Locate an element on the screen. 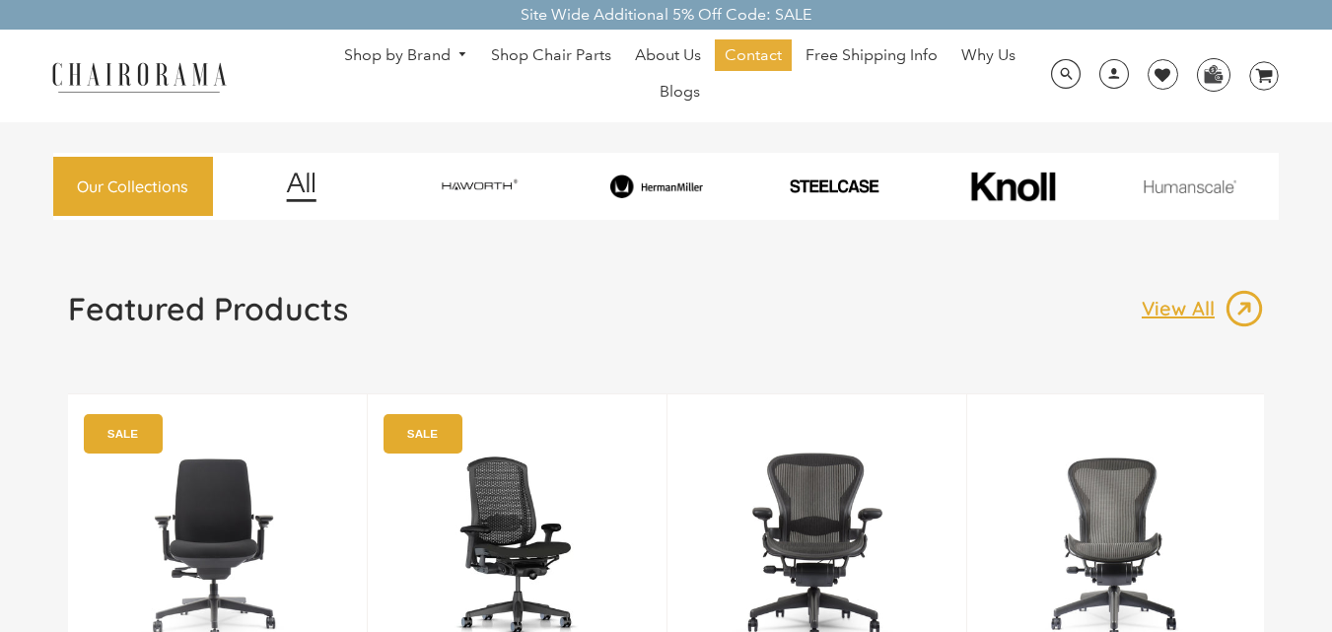  span: About Us is located at coordinates (667, 55).